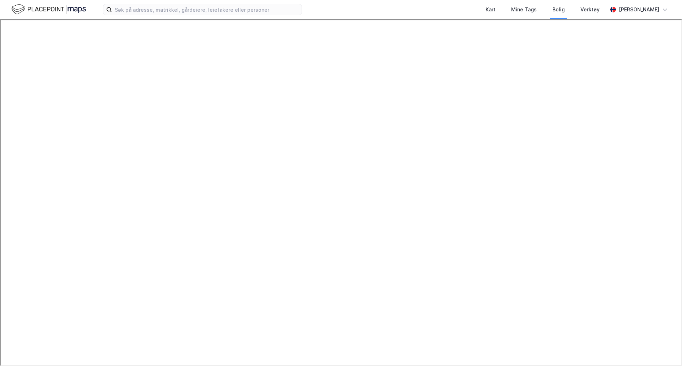 The image size is (682, 366). I want to click on img: logo.f888ab2527a4732fd821a326f86c7f29.svg, so click(49, 9).